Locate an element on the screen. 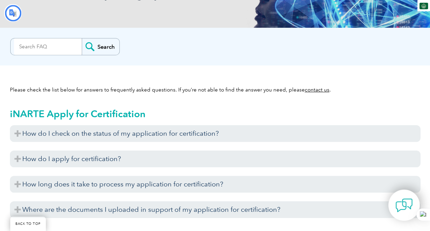 This screenshot has width=430, height=231. h3: How do I check on the status of my application for certification? is located at coordinates (215, 133).